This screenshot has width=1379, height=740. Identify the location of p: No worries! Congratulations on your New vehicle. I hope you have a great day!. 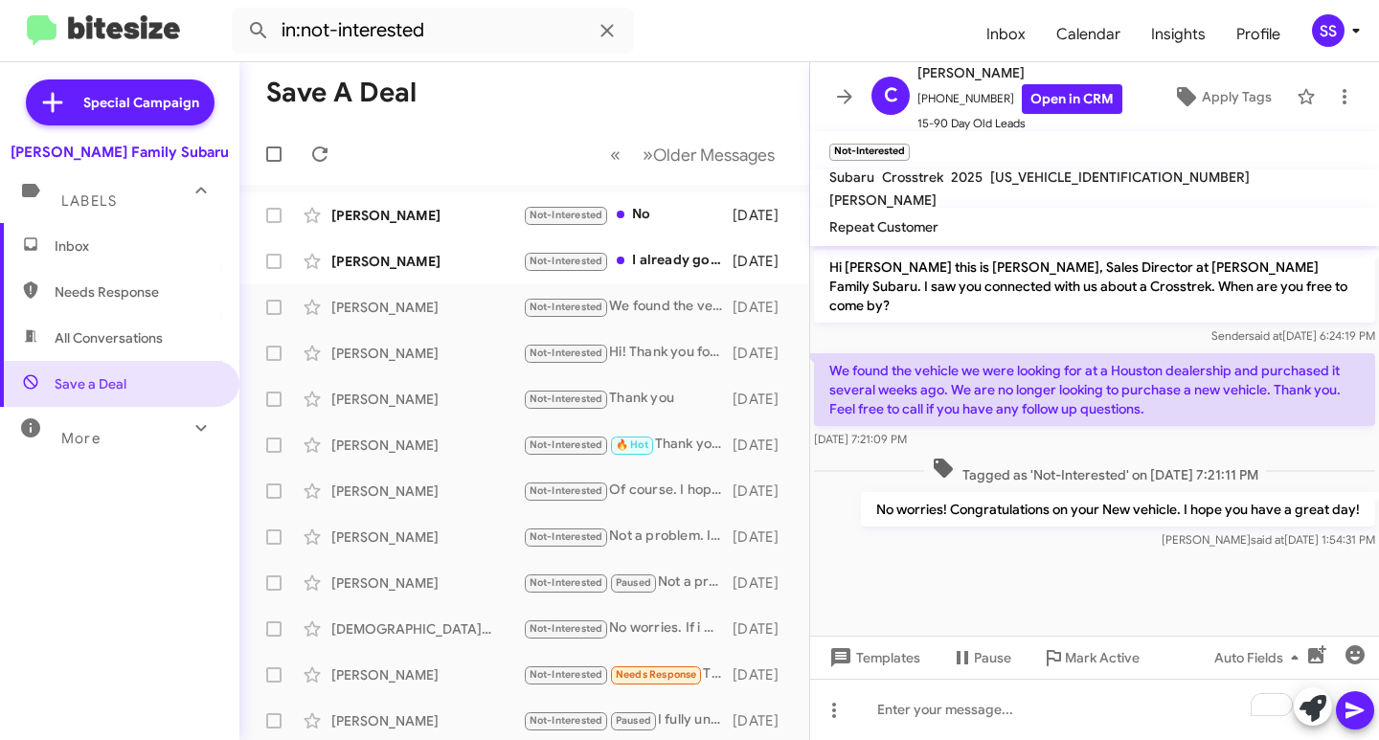
(1118, 510).